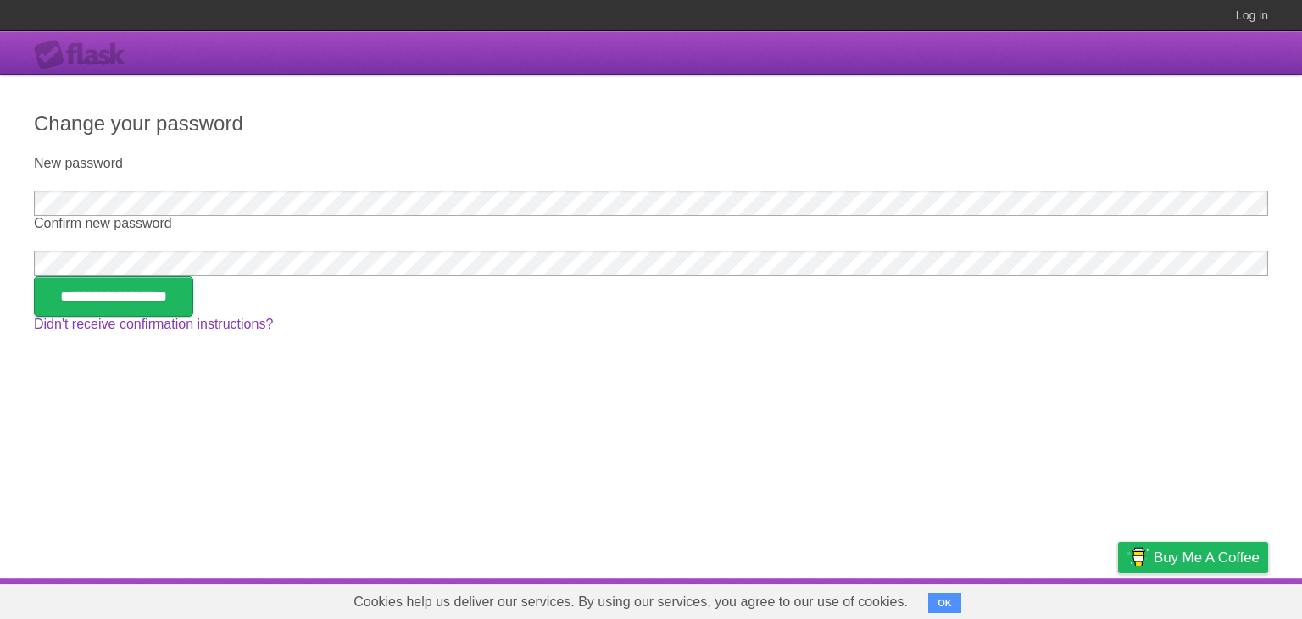 The width and height of the screenshot is (1302, 619). What do you see at coordinates (1206, 558) in the screenshot?
I see `span: Buy me a coffee` at bounding box center [1206, 558].